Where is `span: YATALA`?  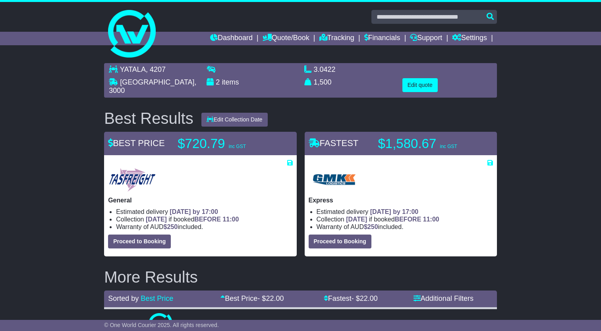
span: YATALA is located at coordinates (133, 70).